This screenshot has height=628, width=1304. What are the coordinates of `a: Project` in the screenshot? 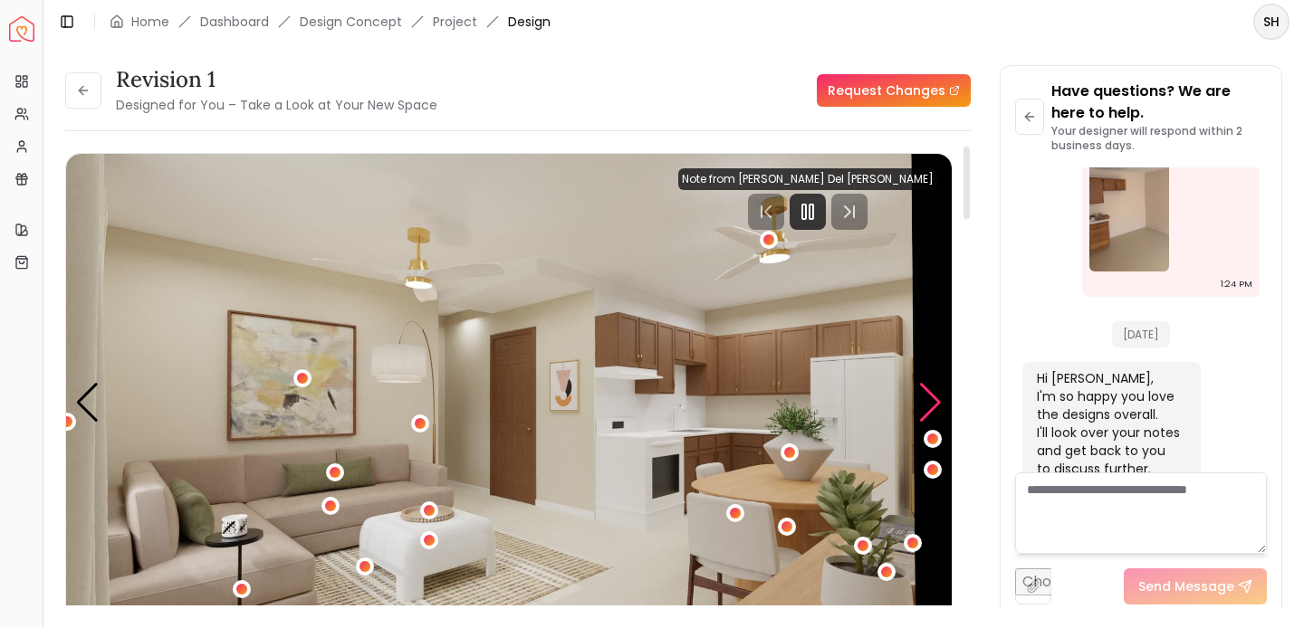 It's located at (455, 22).